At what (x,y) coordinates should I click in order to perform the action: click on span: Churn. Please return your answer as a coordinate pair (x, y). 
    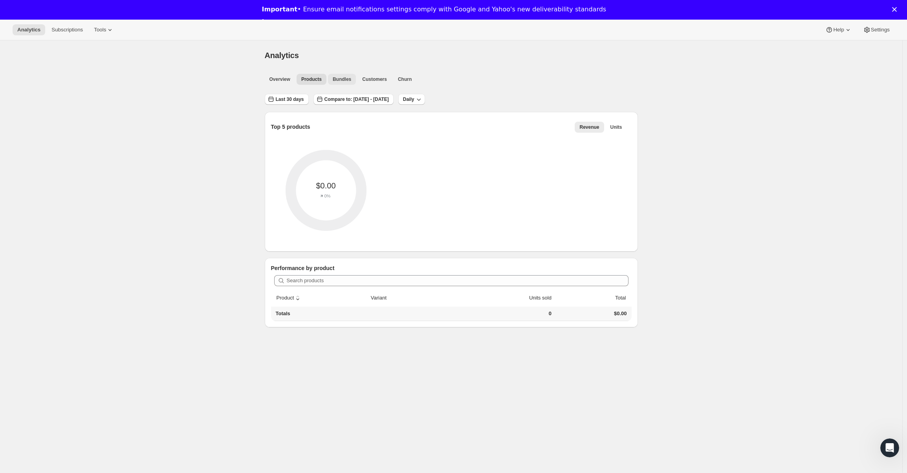
    Looking at the image, I should click on (405, 79).